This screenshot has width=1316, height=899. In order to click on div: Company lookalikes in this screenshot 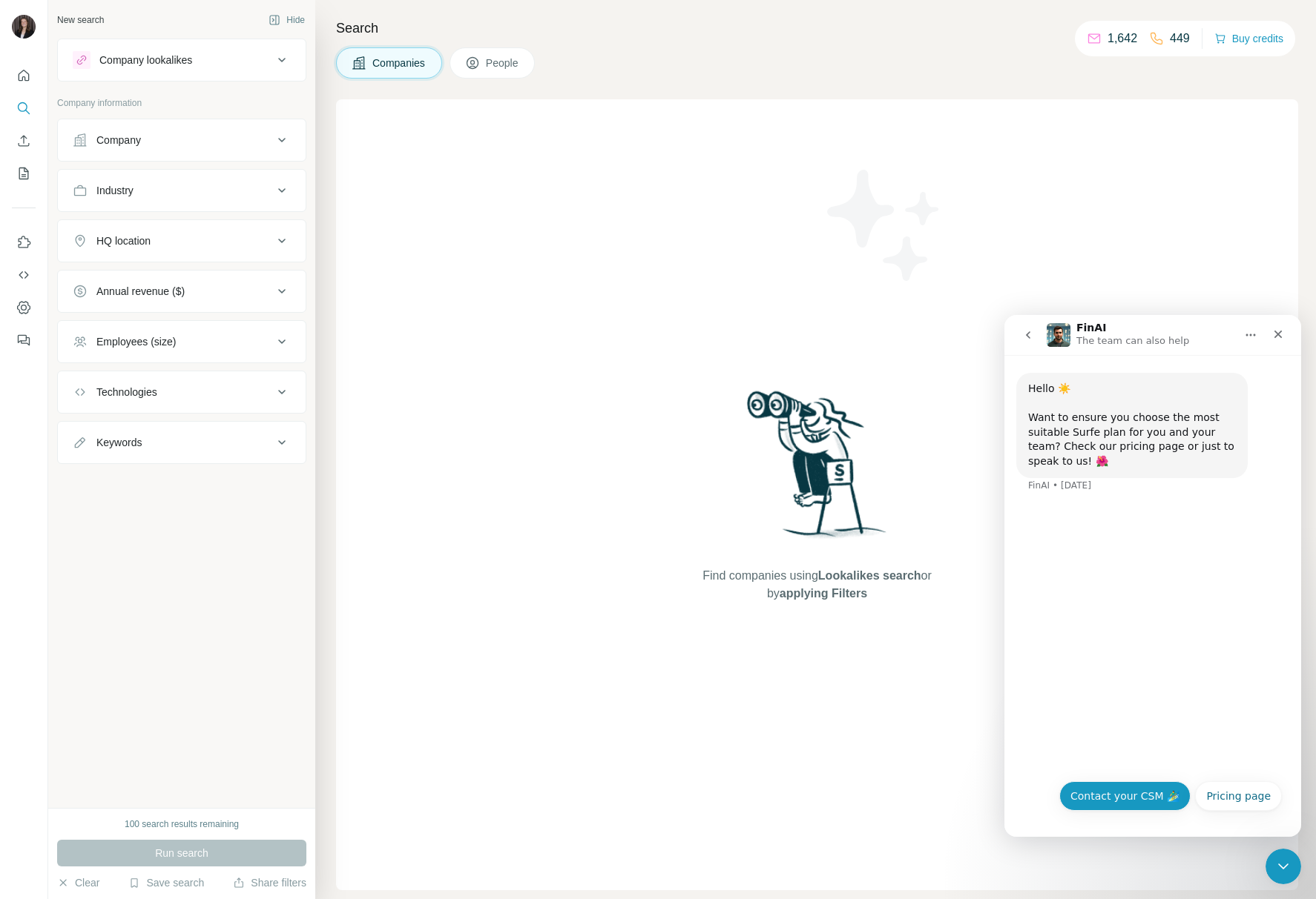, I will do `click(145, 60)`.